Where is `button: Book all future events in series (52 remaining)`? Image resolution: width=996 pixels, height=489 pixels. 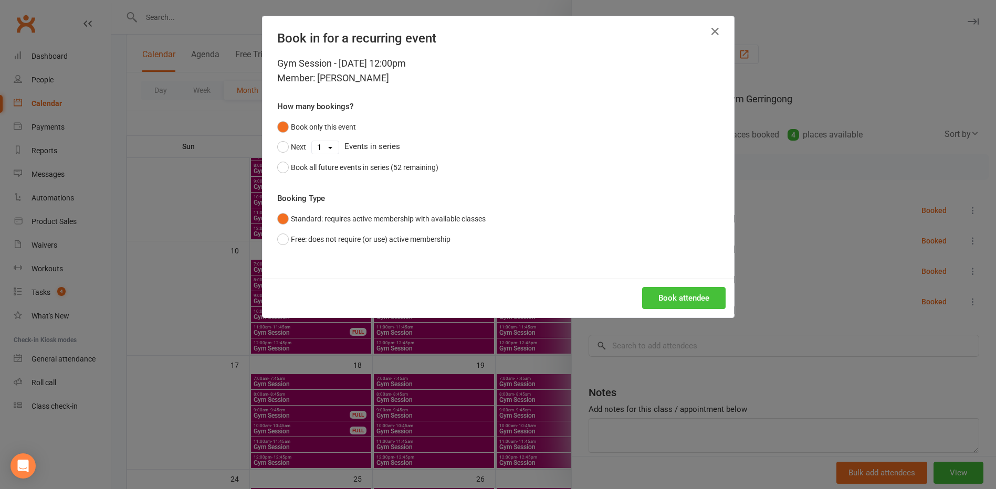
button: Book all future events in series (52 remaining) is located at coordinates (358, 168).